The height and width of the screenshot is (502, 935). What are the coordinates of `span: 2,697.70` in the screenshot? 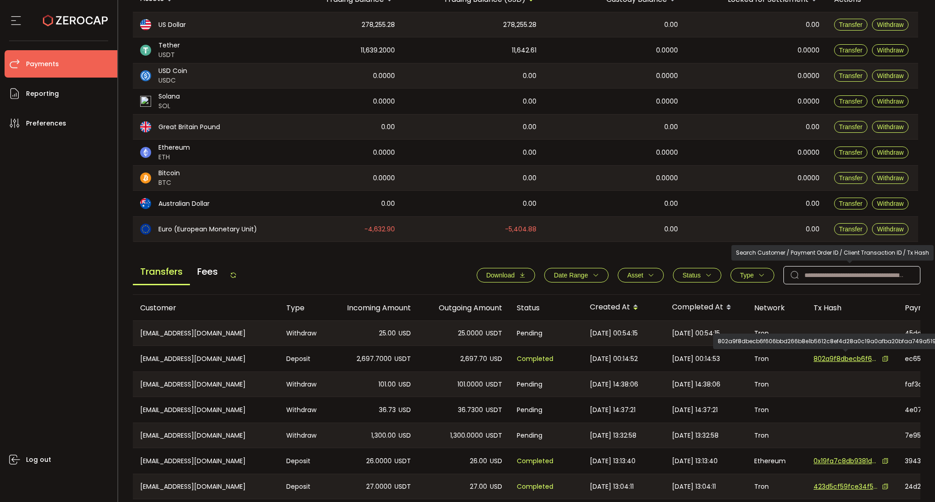 It's located at (473, 359).